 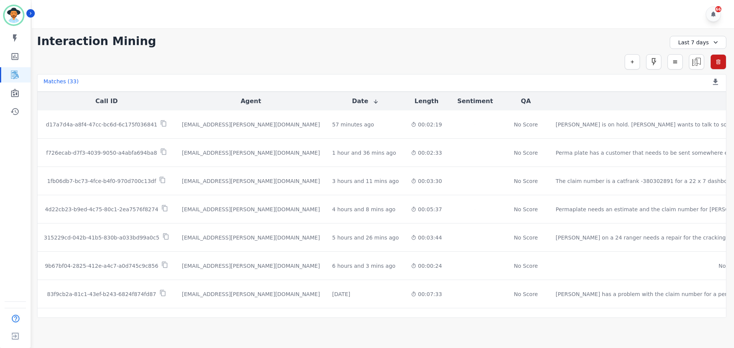 I want to click on div: 66, so click(x=718, y=9).